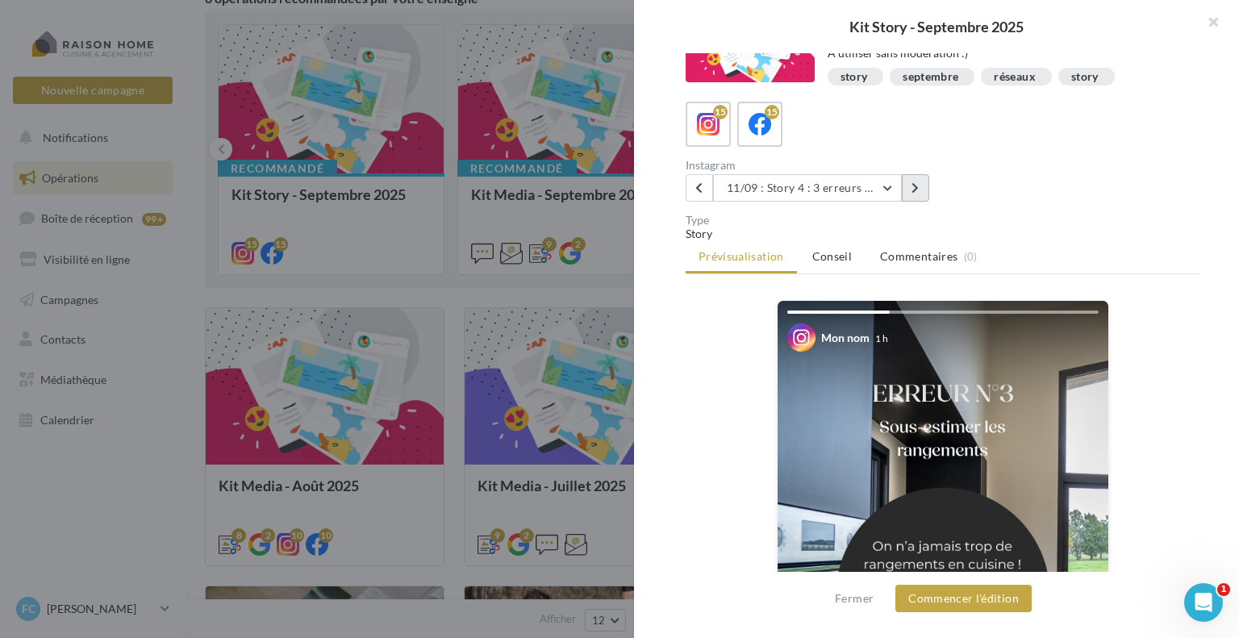  I want to click on div: Type, so click(943, 220).